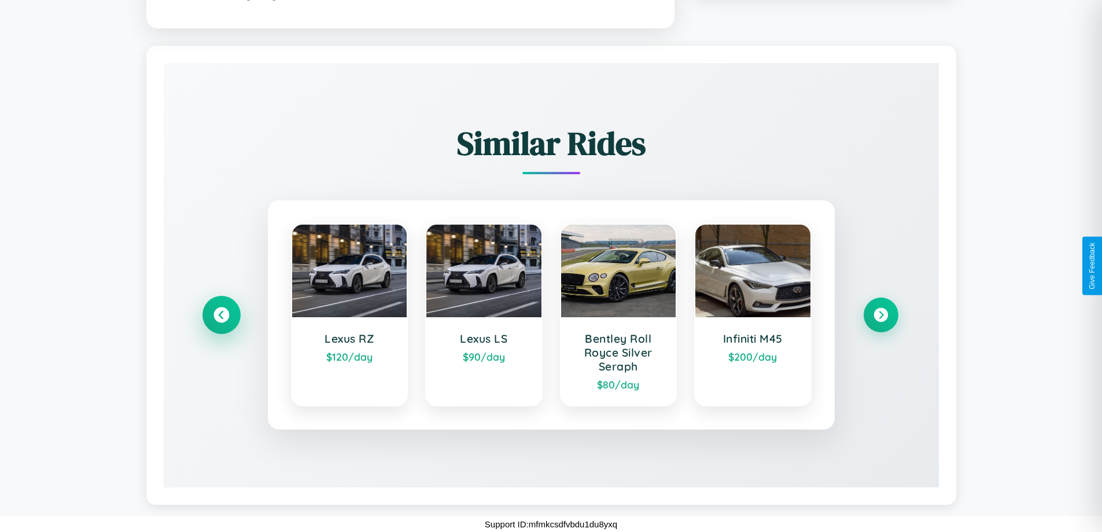 The width and height of the screenshot is (1102, 532). Describe the element at coordinates (350, 356) in the screenshot. I see `div: $ 120 /day` at that location.